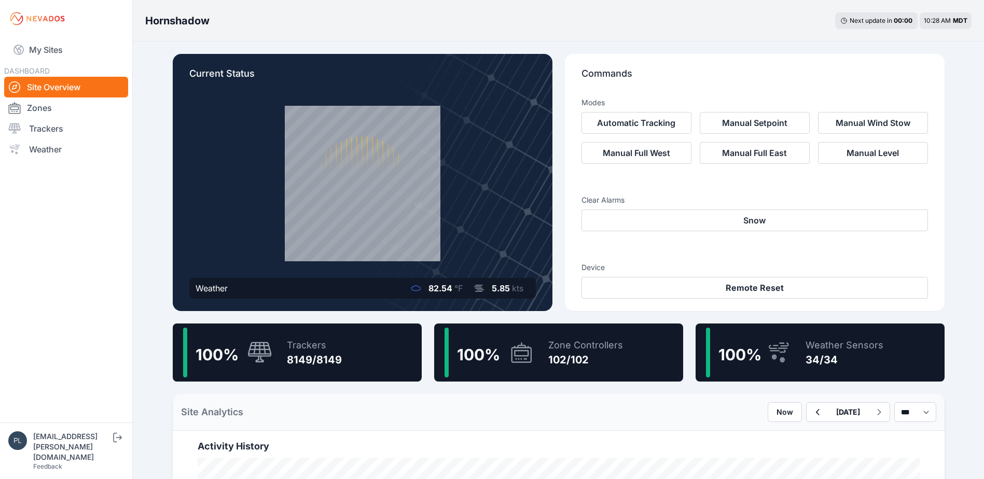 The width and height of the screenshot is (984, 479). I want to click on img: Nevados, so click(37, 19).